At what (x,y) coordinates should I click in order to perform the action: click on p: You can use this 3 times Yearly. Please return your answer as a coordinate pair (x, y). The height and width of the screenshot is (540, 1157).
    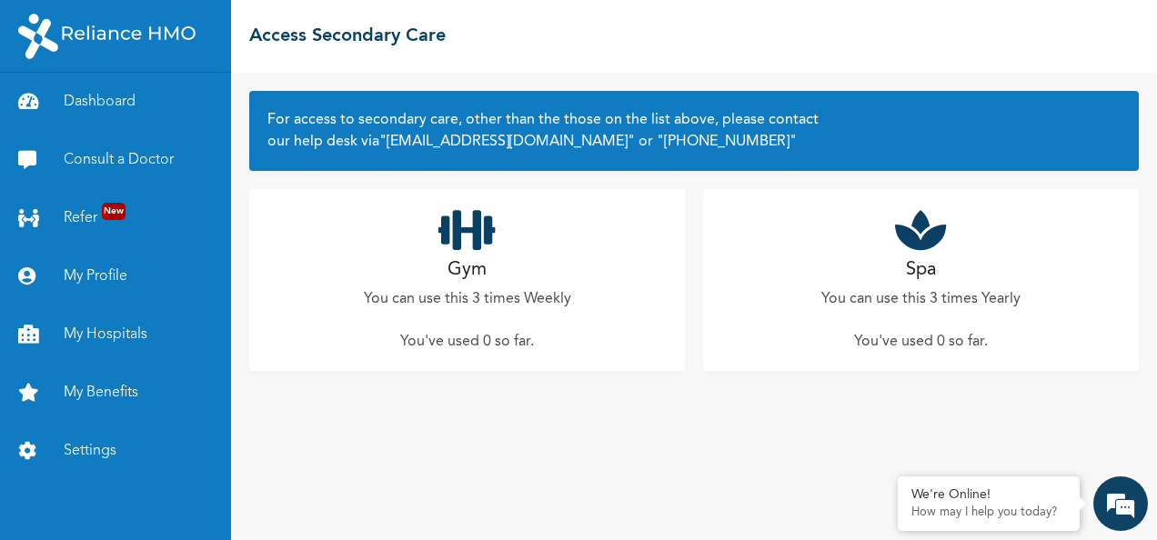
    Looking at the image, I should click on (920, 299).